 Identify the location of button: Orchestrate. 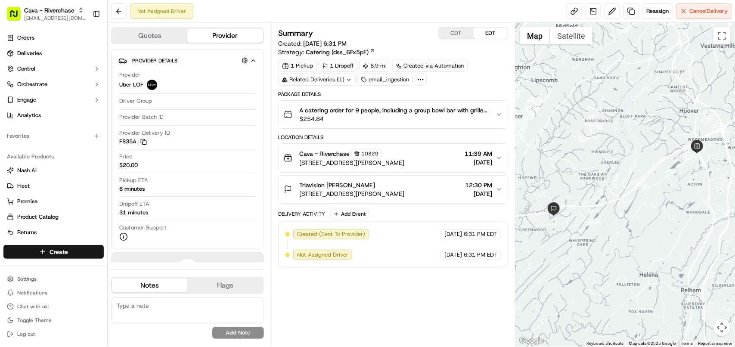
(53, 84).